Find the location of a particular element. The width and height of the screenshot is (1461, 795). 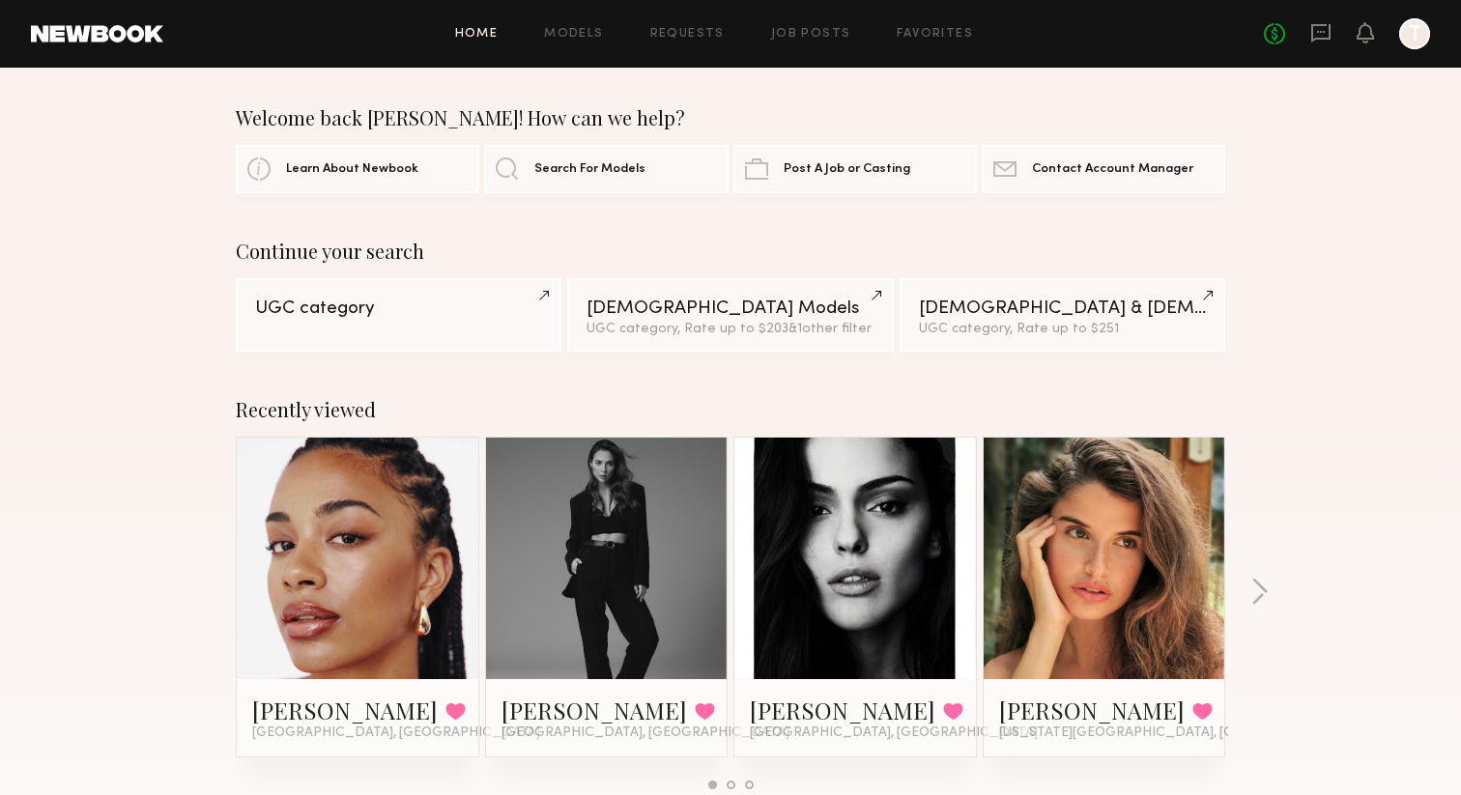

a: Contact Account Manager is located at coordinates (1104, 169).